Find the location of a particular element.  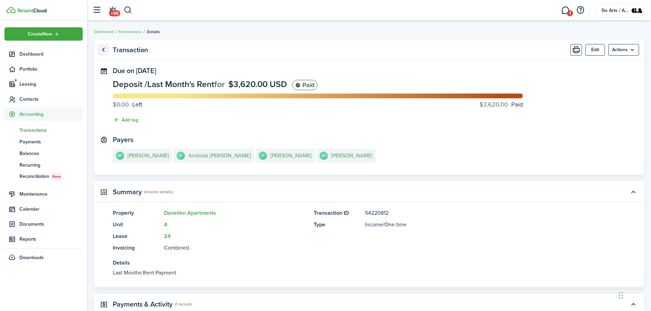

button: Search is located at coordinates (128, 10).